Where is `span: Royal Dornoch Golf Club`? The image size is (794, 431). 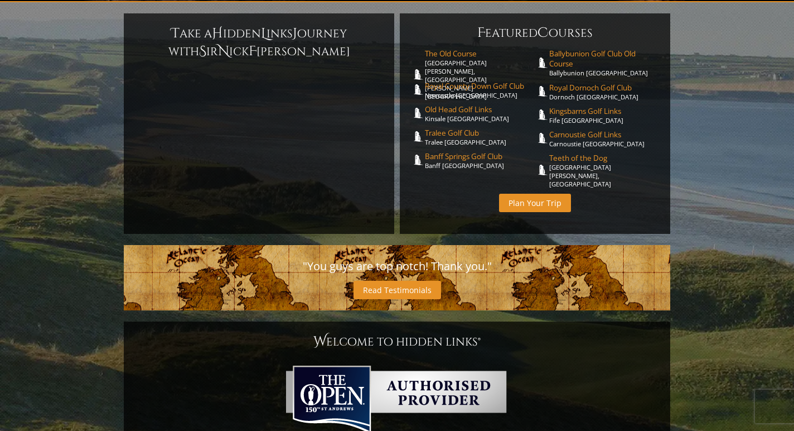 span: Royal Dornoch Golf Club is located at coordinates (605, 88).